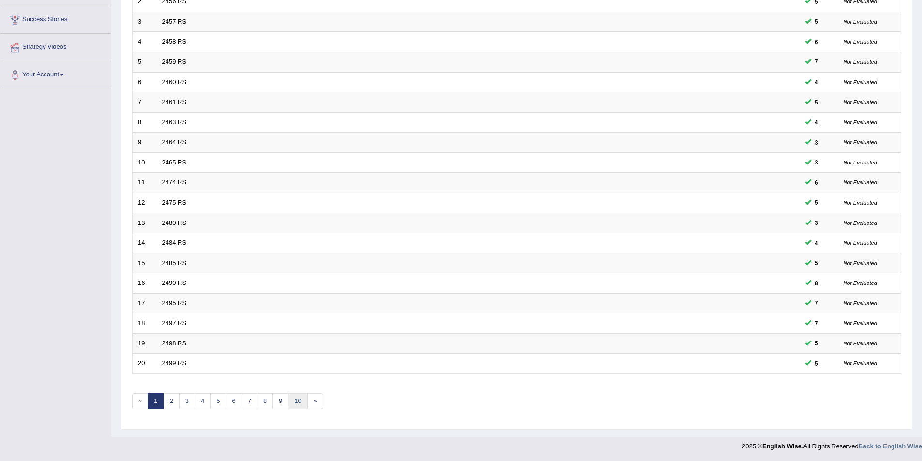 The image size is (922, 461). Describe the element at coordinates (174, 162) in the screenshot. I see `a: 2465 RS` at that location.